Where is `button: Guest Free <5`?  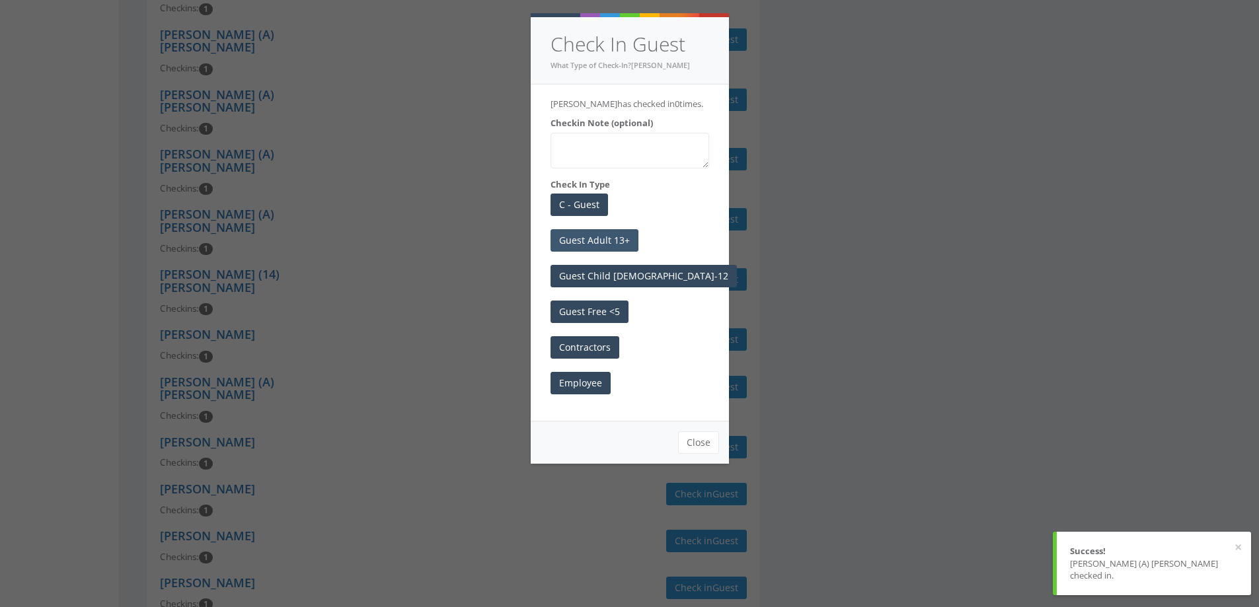 button: Guest Free <5 is located at coordinates (590, 312).